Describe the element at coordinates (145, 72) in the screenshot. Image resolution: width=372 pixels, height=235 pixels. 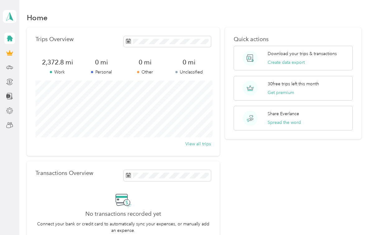
I see `p: Other` at that location.